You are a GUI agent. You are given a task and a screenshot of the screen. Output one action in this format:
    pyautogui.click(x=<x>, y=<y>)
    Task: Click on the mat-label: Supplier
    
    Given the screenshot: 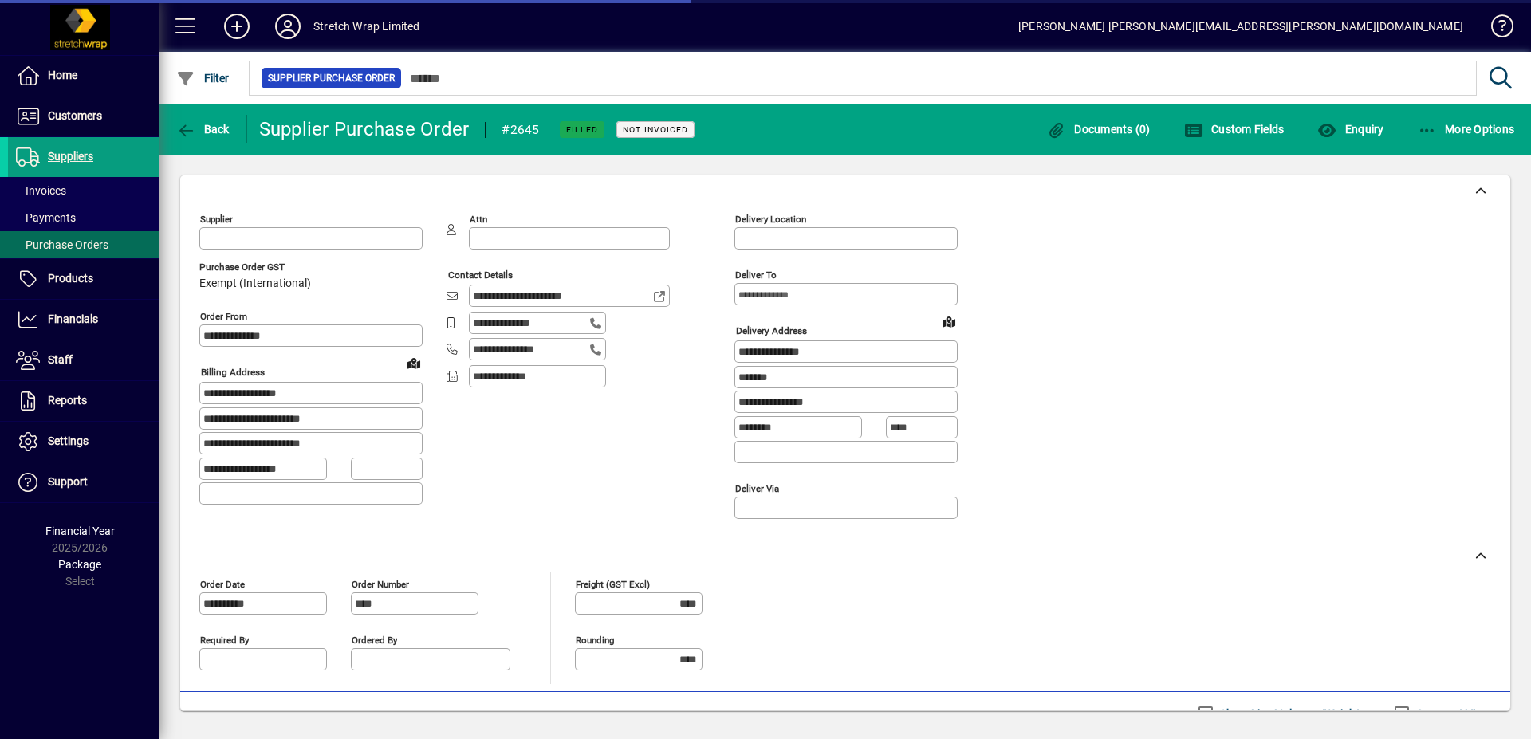 What is the action you would take?
    pyautogui.click(x=216, y=219)
    